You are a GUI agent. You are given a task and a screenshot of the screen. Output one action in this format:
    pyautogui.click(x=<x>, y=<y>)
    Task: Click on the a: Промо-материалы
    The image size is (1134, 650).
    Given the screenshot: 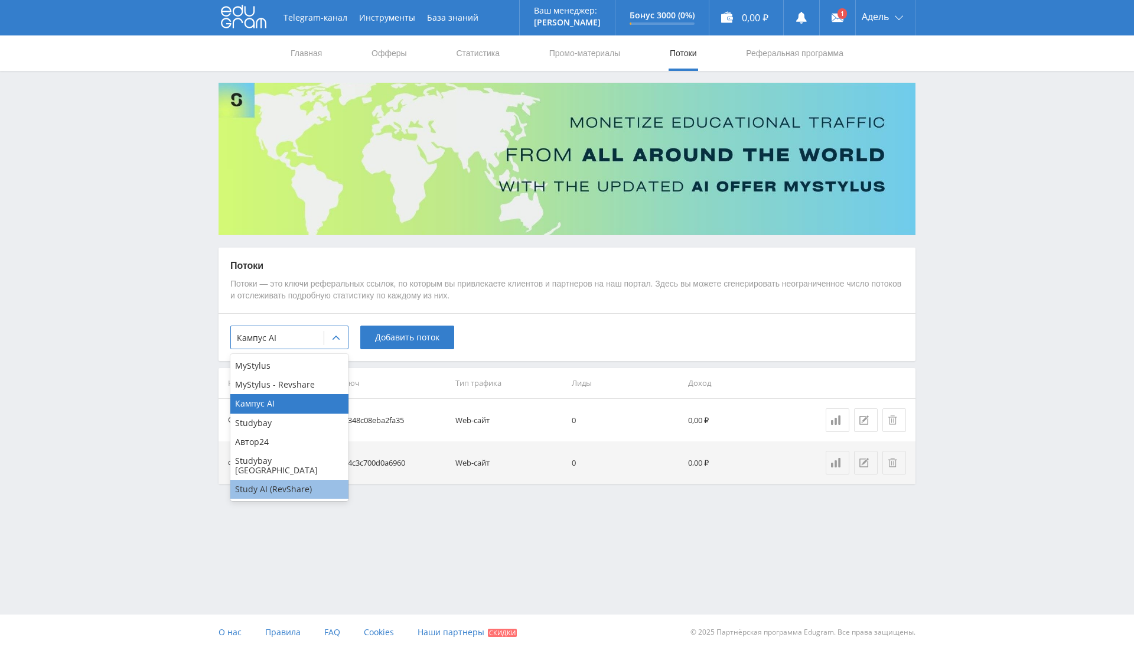 What is the action you would take?
    pyautogui.click(x=585, y=53)
    